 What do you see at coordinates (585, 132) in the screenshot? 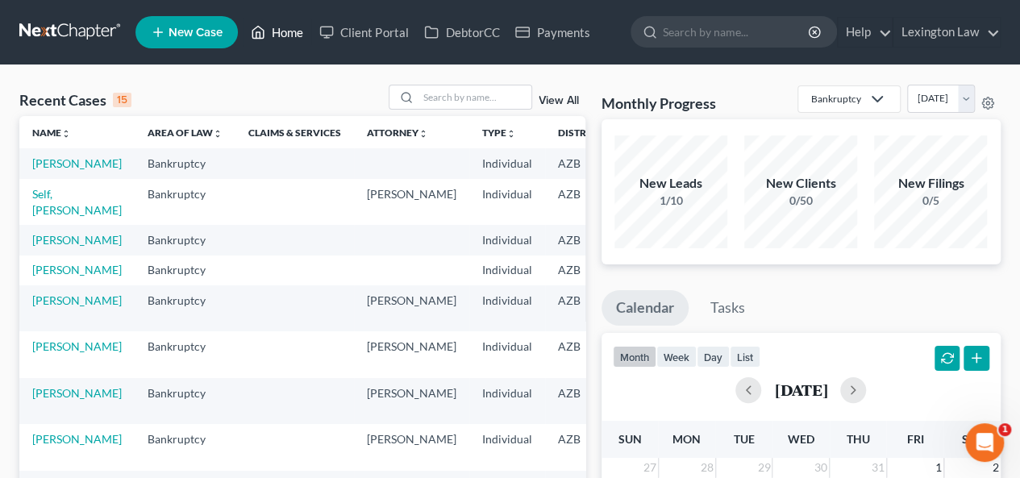
I see `a: Districtunfold_more` at bounding box center [585, 132].